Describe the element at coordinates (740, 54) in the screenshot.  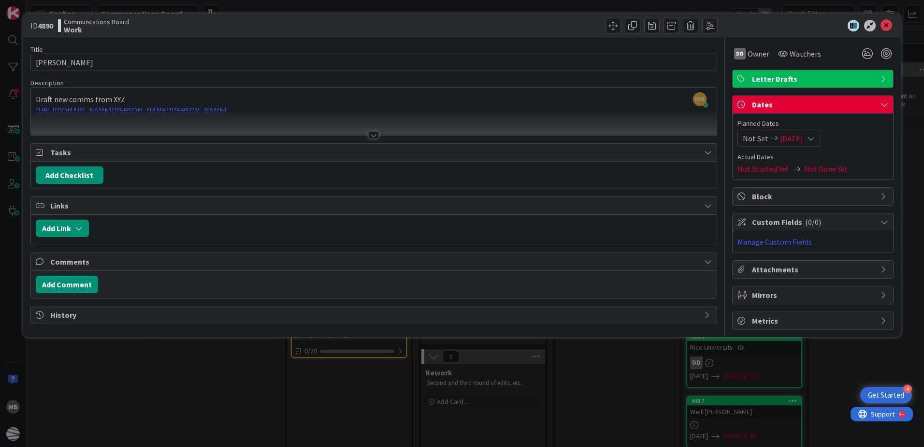
I see `div: DD` at that location.